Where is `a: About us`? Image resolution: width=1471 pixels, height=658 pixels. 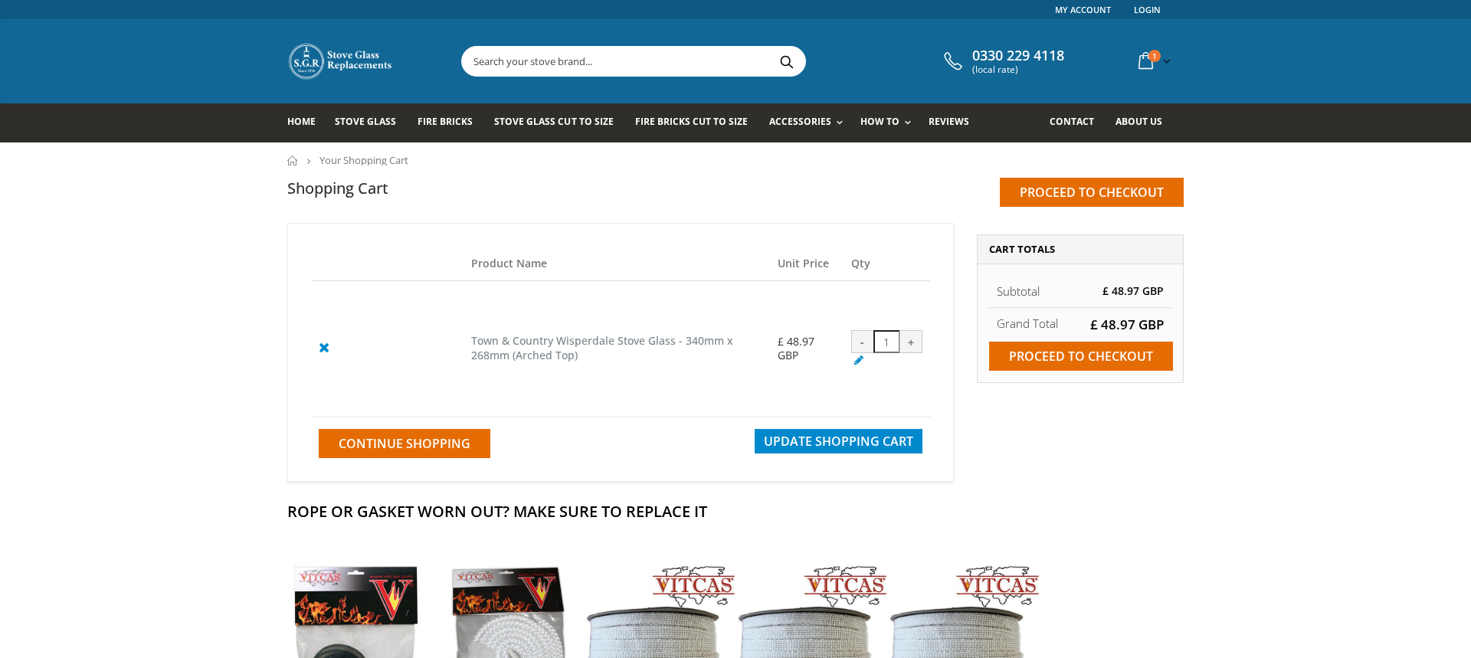
a: About us is located at coordinates (1145, 123).